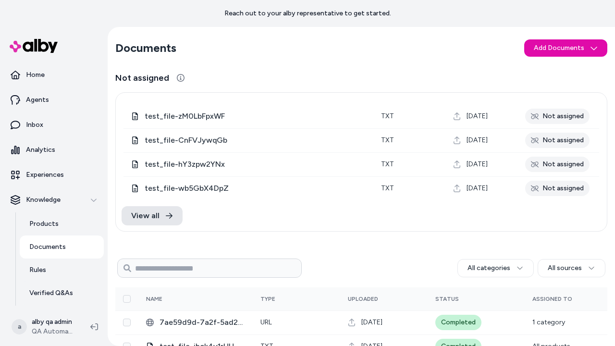 Image resolution: width=615 pixels, height=346 pixels. I want to click on div: Completed, so click(458, 322).